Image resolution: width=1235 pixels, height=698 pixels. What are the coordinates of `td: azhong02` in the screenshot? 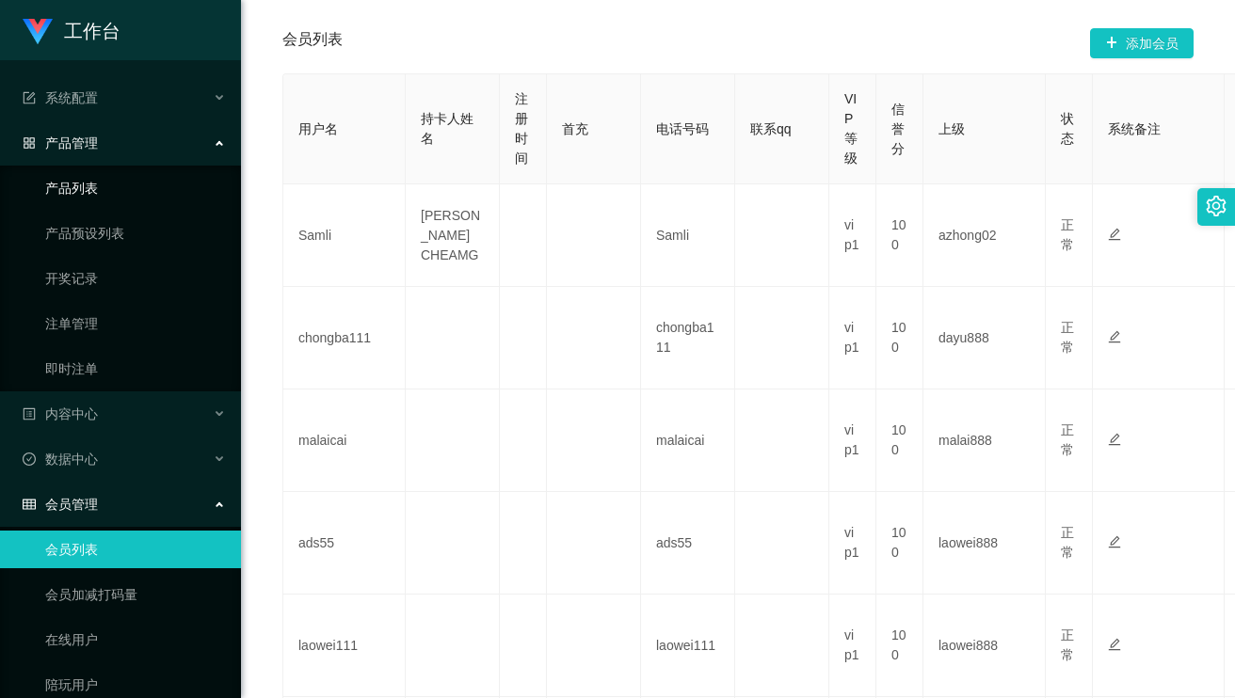 It's located at (984, 235).